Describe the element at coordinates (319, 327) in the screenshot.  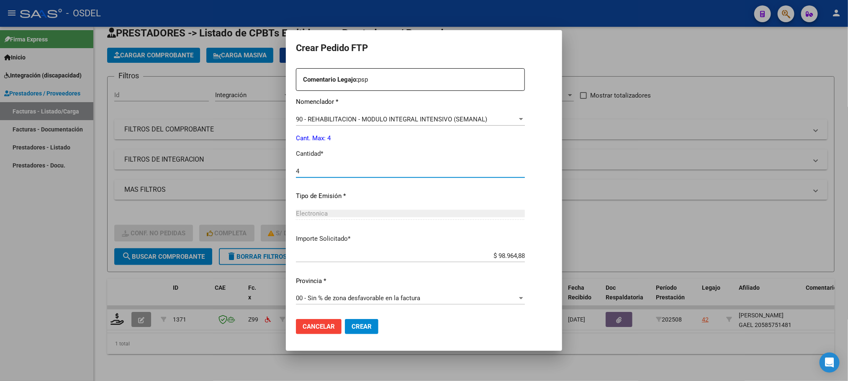
I see `span: Cancelar` at that location.